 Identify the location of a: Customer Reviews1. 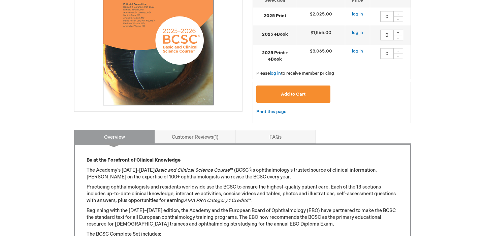
(195, 137).